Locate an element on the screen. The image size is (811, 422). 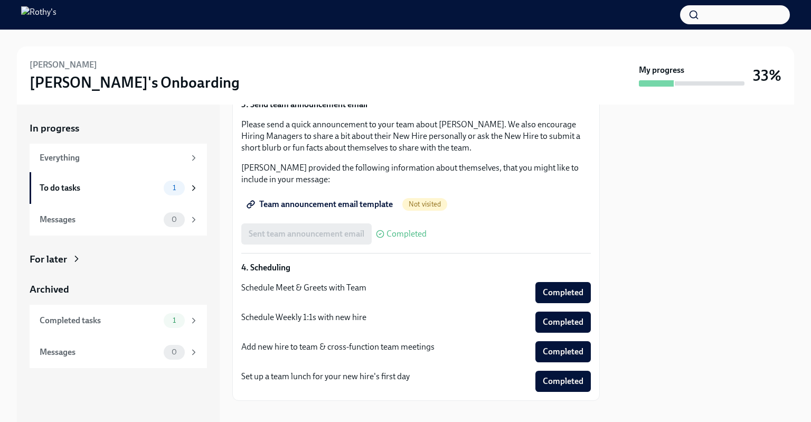
a: Team announcement email template is located at coordinates (321, 204).